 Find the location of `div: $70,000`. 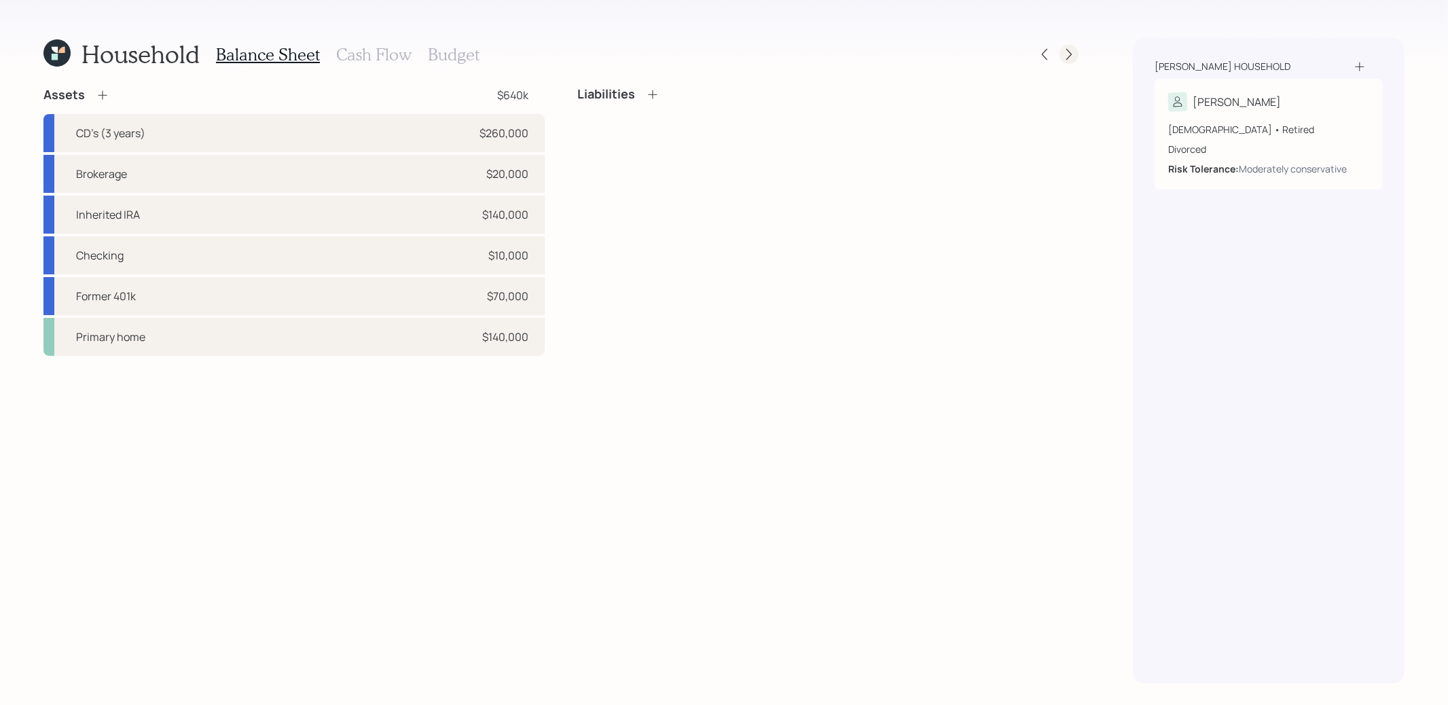

div: $70,000 is located at coordinates (507, 296).